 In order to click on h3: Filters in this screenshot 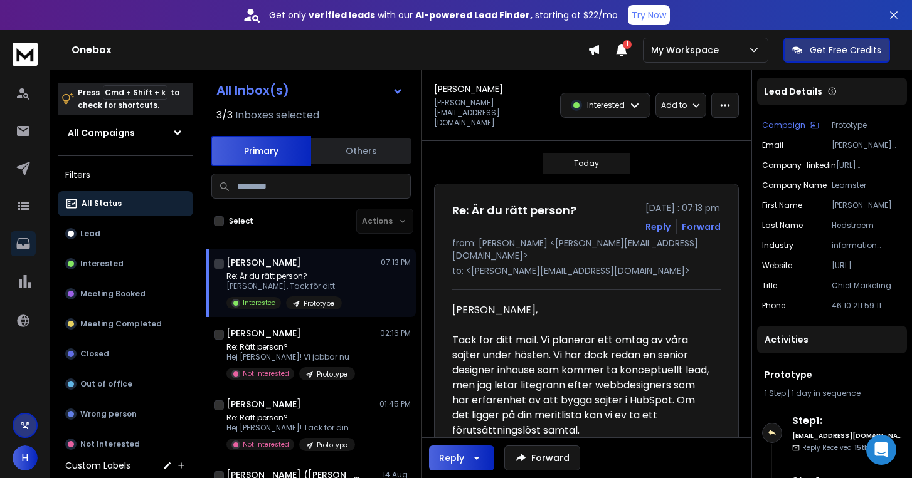, I will do `click(125, 175)`.